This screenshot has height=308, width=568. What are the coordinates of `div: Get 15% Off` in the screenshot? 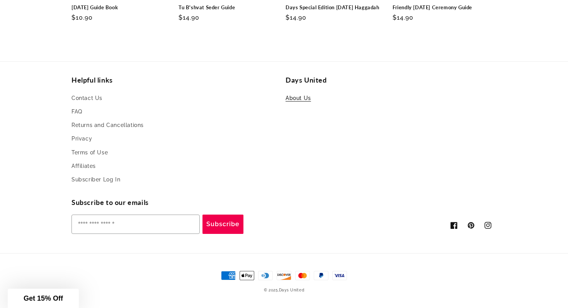 It's located at (43, 299).